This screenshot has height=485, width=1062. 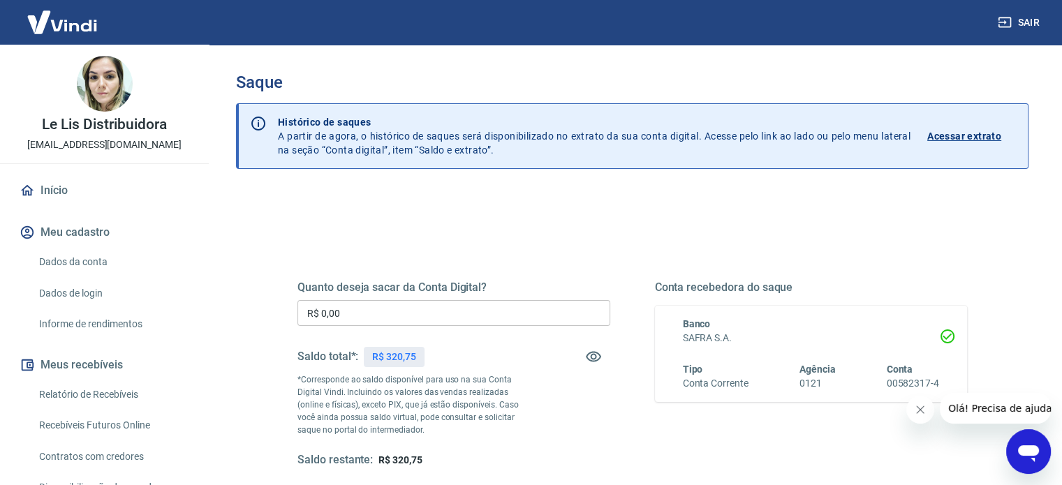 I want to click on a: Início, so click(x=104, y=191).